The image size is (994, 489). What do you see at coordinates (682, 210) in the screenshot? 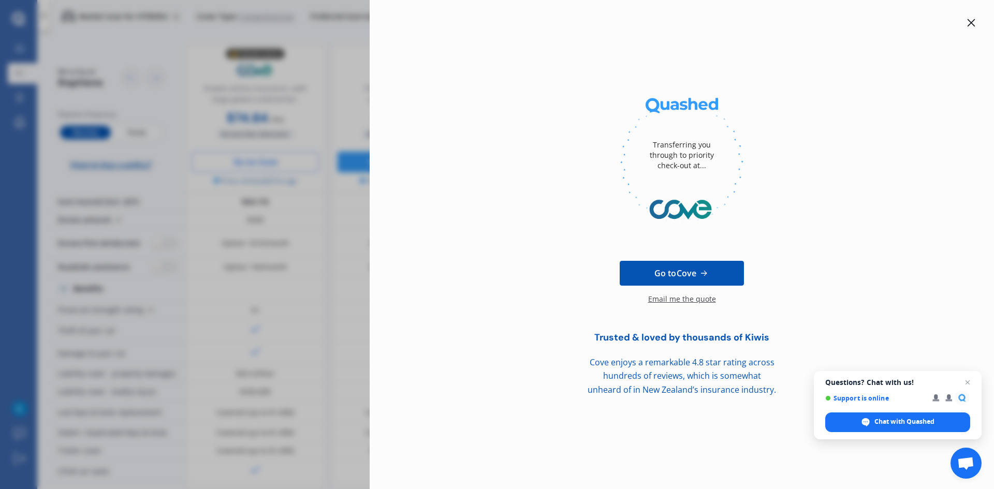
I see `img: Cove.webp` at bounding box center [682, 210].